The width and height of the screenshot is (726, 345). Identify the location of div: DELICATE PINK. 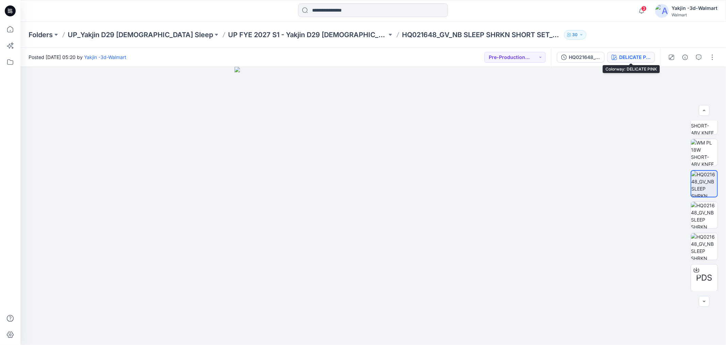
(635, 57).